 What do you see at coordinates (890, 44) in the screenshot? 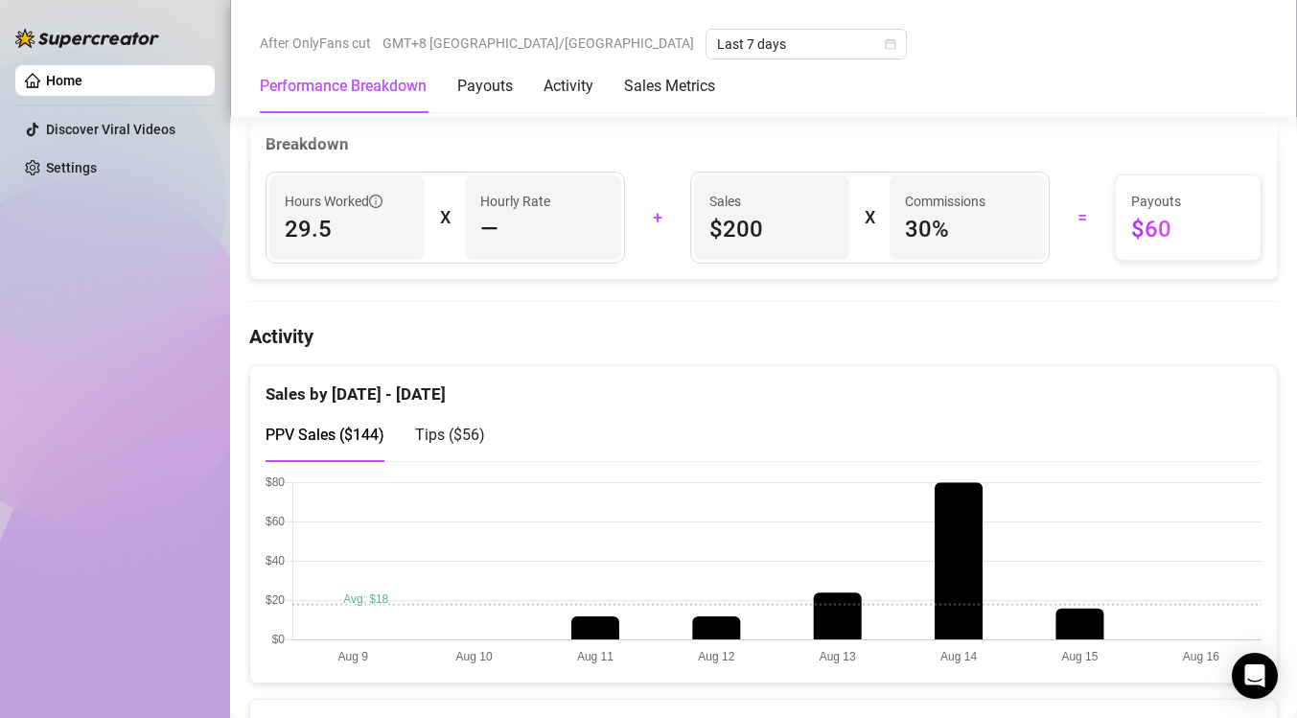
I see `span: calendar` at bounding box center [890, 44].